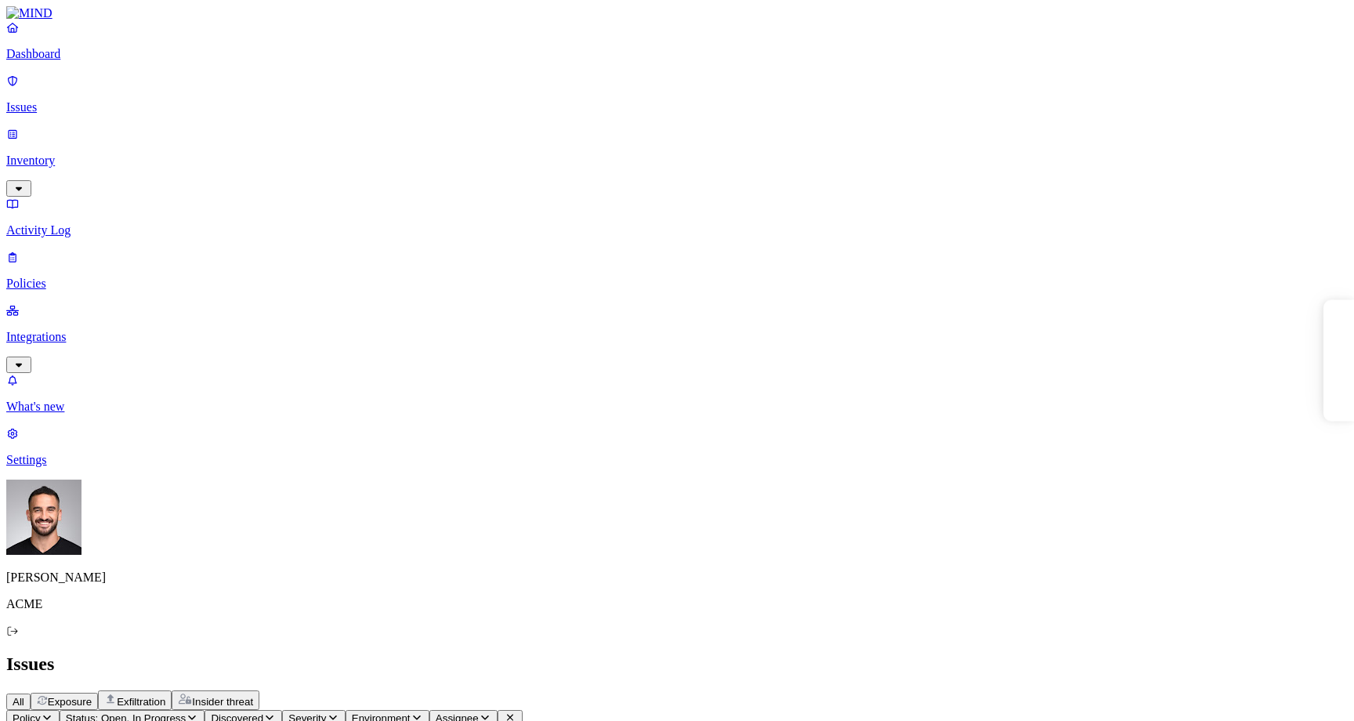 The image size is (1354, 721). I want to click on p: Issues, so click(677, 107).